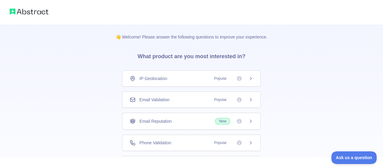 This screenshot has width=383, height=167. Describe the element at coordinates (155, 143) in the screenshot. I see `span: Phone Validation` at that location.